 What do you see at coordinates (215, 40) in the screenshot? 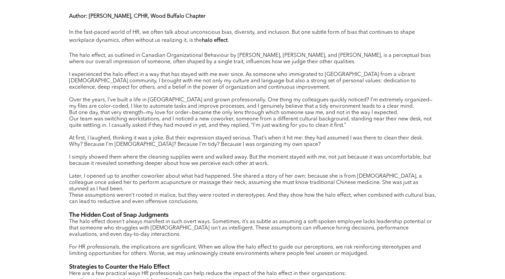
I see `strong: halo effect` at bounding box center [215, 40].